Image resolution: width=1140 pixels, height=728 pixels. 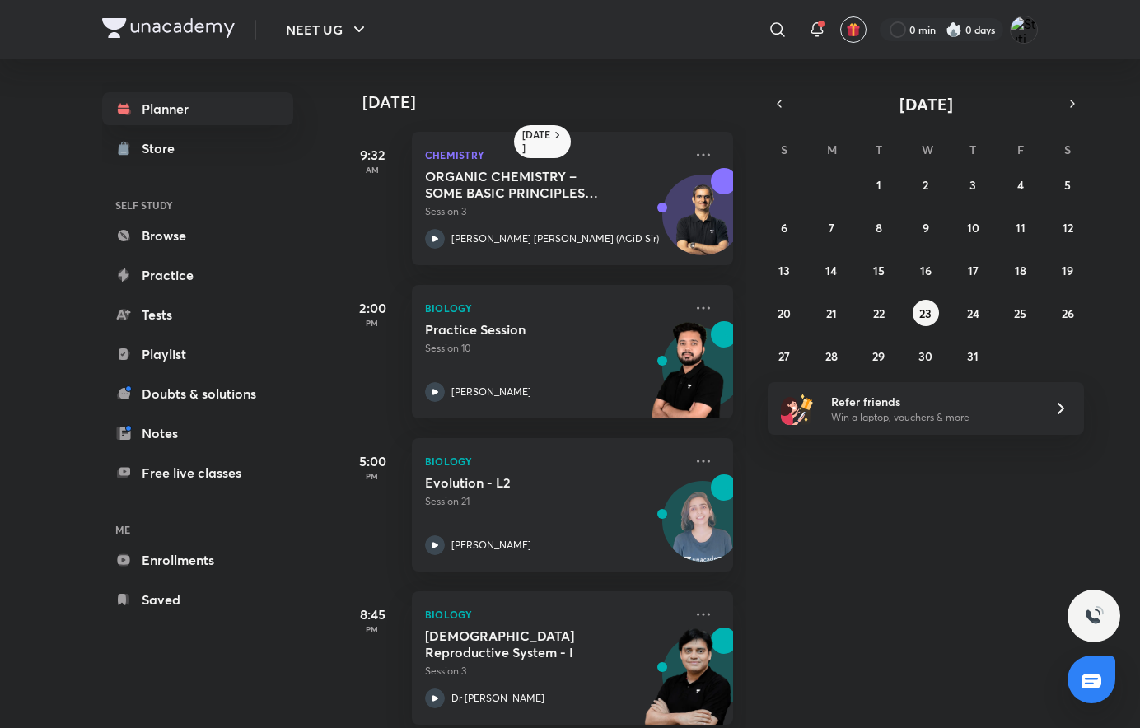 I want to click on button: July 23, 2025, so click(x=926, y=313).